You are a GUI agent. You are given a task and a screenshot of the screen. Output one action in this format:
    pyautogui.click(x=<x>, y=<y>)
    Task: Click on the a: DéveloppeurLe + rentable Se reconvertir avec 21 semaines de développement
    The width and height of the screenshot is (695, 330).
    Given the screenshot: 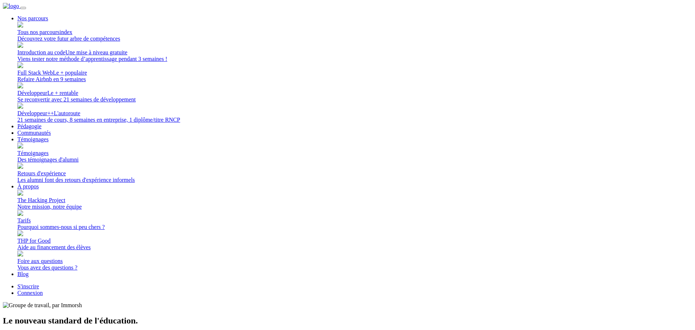 What is the action you would take?
    pyautogui.click(x=355, y=93)
    